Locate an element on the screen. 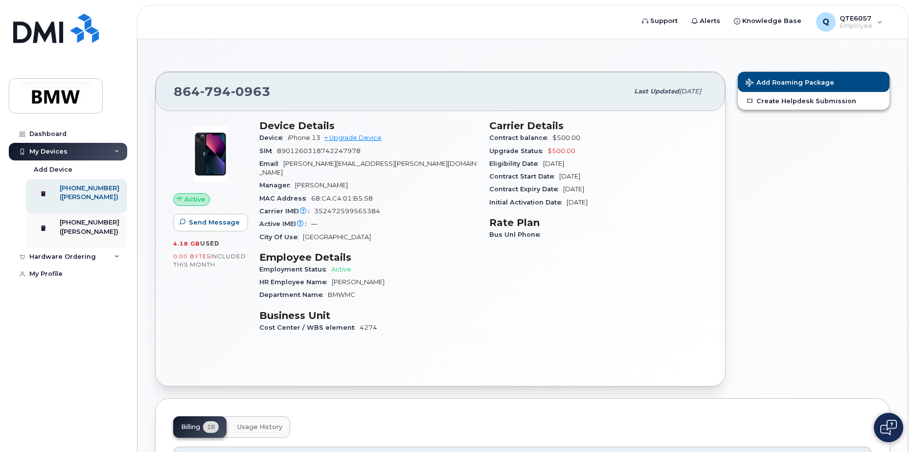  span: Employment Status is located at coordinates (295, 269).